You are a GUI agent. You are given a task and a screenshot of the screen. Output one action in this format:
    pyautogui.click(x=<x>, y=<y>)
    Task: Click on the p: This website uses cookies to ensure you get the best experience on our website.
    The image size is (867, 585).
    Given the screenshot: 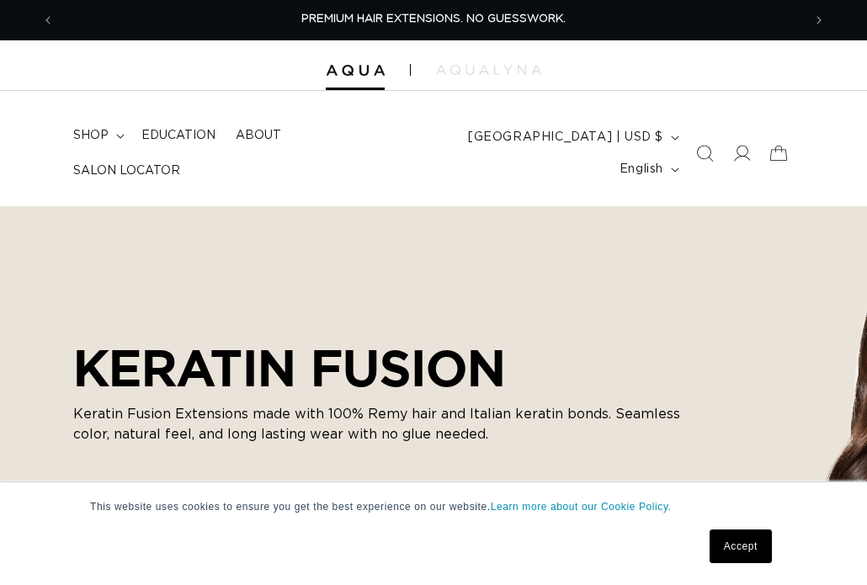 What is the action you would take?
    pyautogui.click(x=433, y=507)
    